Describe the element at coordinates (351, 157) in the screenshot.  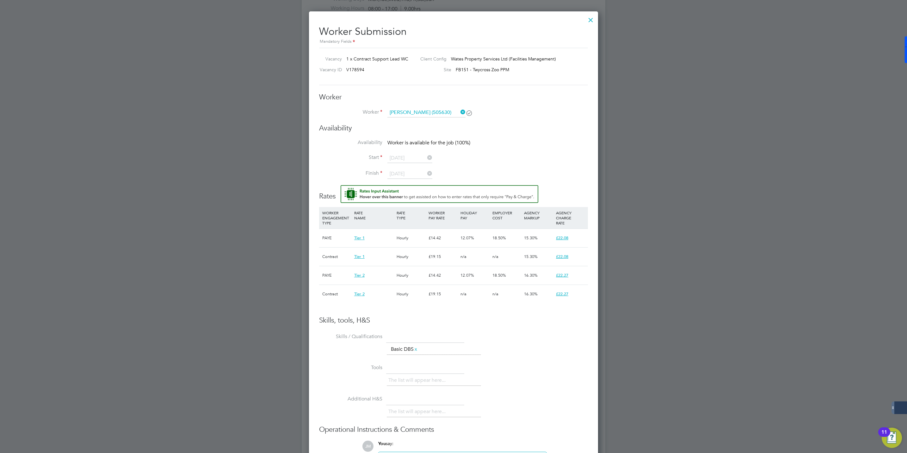
I see `label: Start` at that location.